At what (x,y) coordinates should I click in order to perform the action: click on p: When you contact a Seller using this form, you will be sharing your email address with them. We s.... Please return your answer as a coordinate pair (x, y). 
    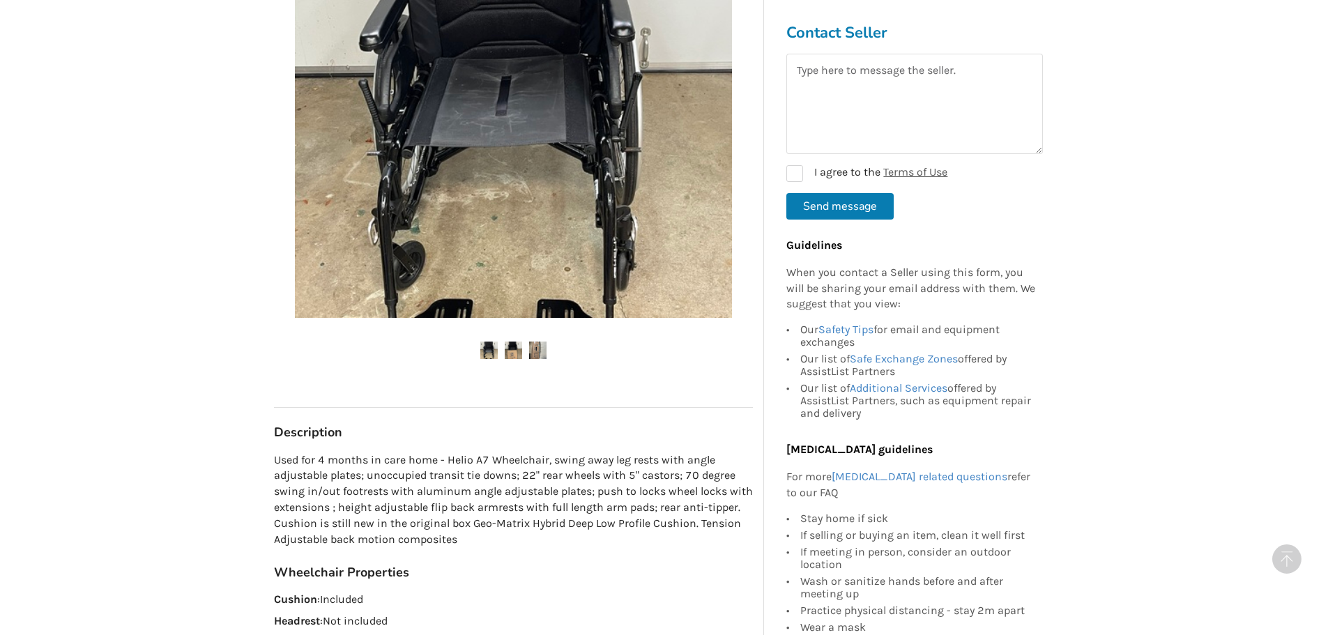
    Looking at the image, I should click on (911, 289).